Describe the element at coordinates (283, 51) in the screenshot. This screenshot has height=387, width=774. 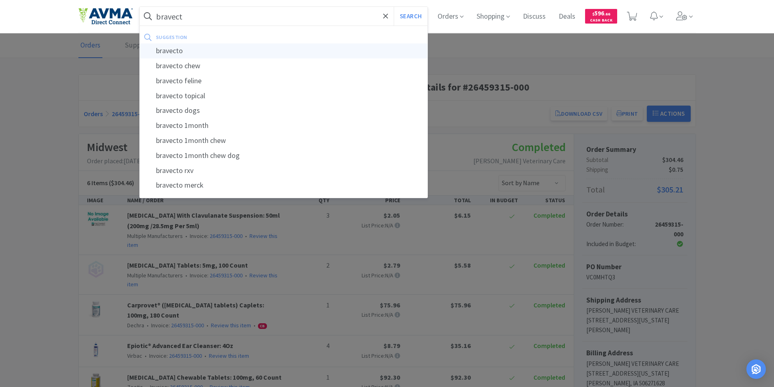
I see `div: bravecto` at that location.